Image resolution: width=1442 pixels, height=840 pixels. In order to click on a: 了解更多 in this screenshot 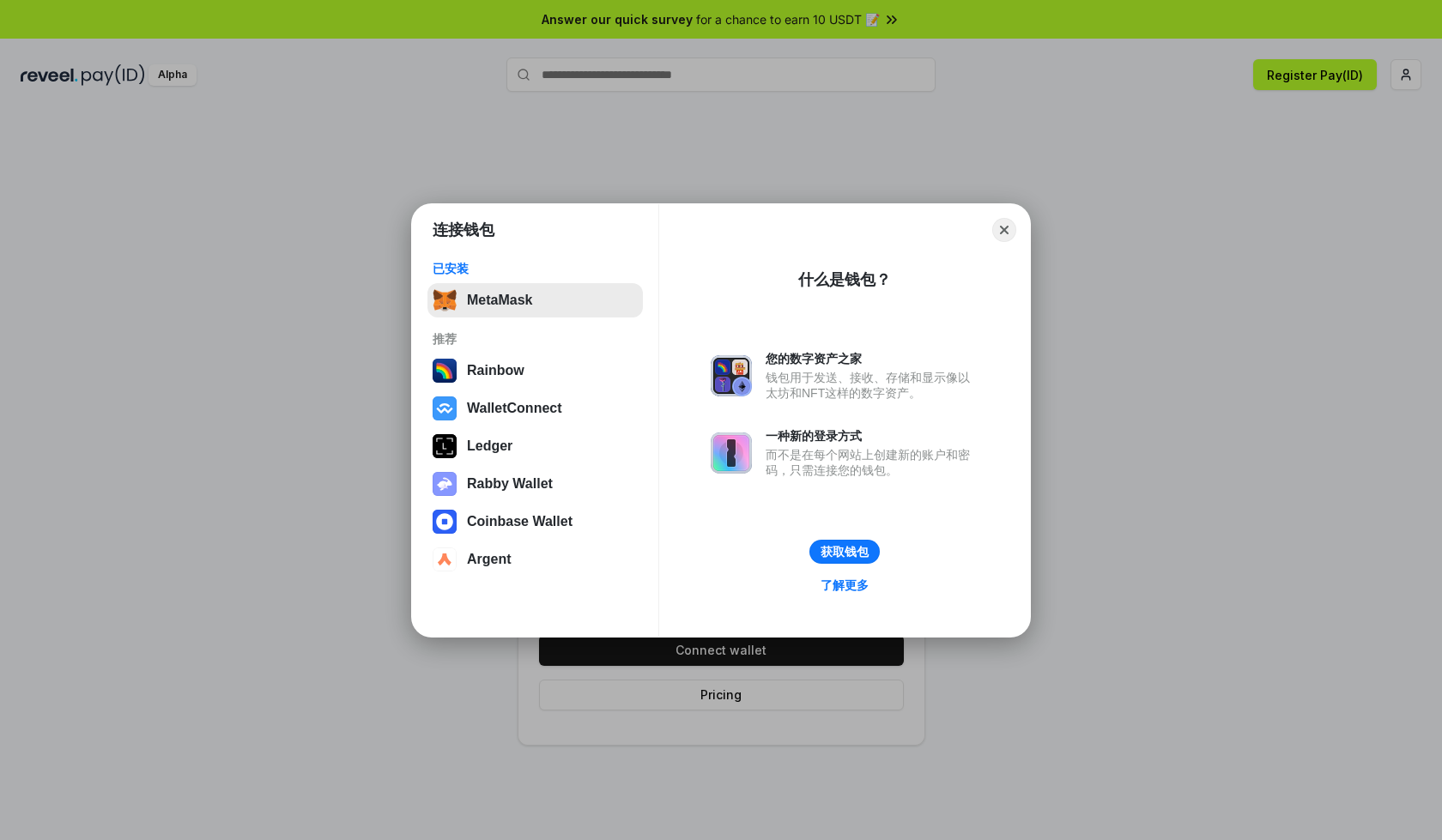, I will do `click(845, 586)`.